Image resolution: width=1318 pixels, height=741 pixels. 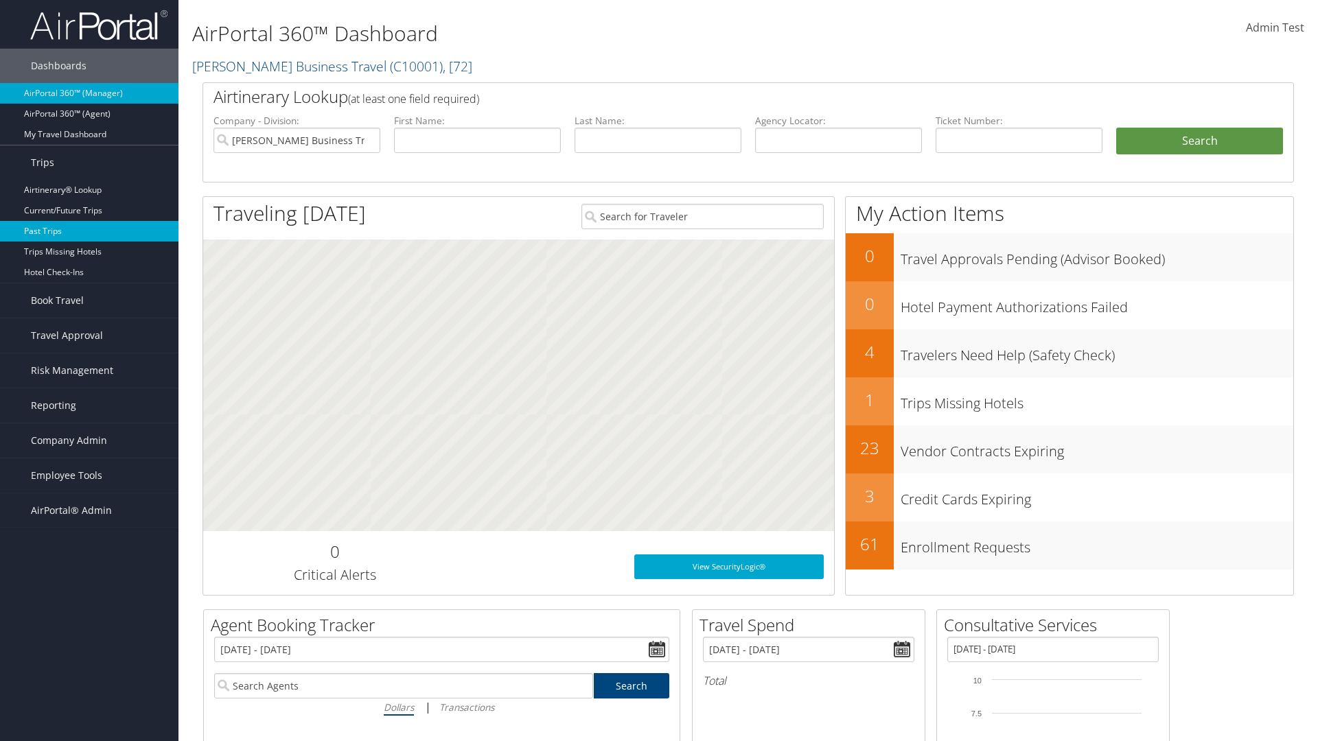 I want to click on i: Transactions, so click(x=467, y=707).